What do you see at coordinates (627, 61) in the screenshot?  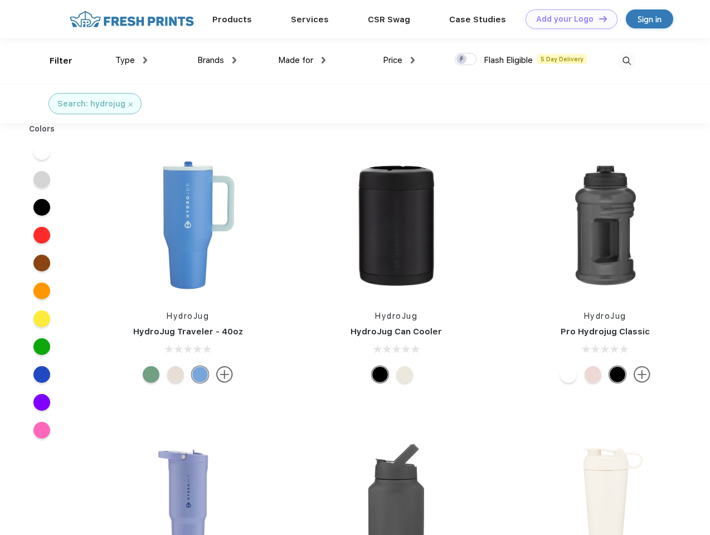 I see `img: desktop_search.svg` at bounding box center [627, 61].